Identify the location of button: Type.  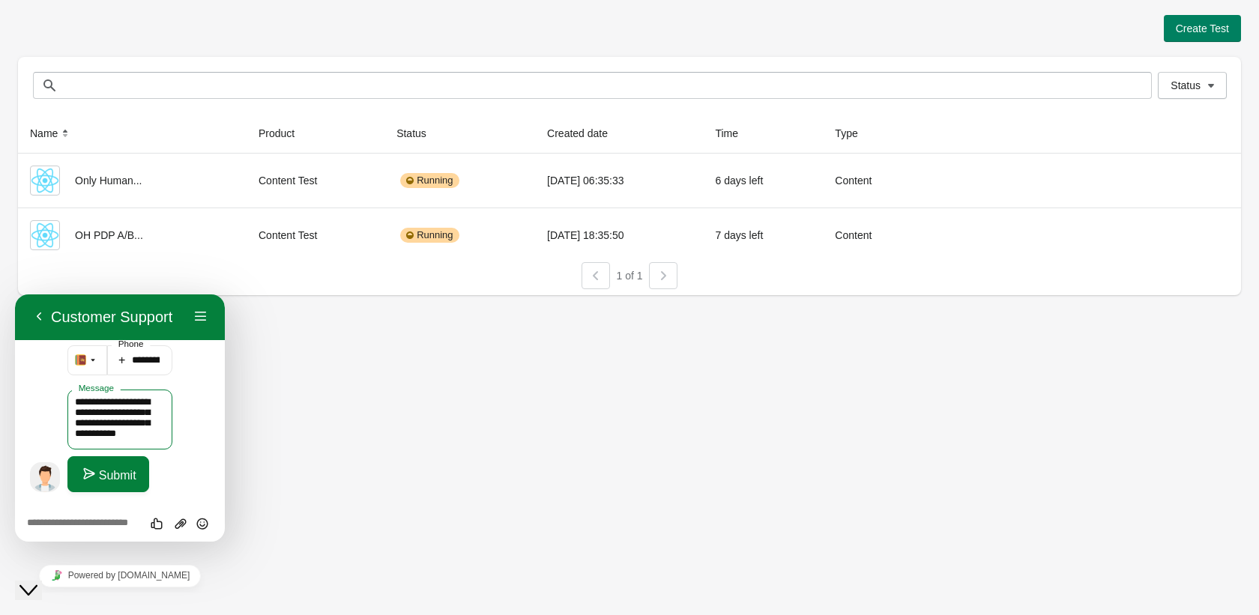
(853, 133).